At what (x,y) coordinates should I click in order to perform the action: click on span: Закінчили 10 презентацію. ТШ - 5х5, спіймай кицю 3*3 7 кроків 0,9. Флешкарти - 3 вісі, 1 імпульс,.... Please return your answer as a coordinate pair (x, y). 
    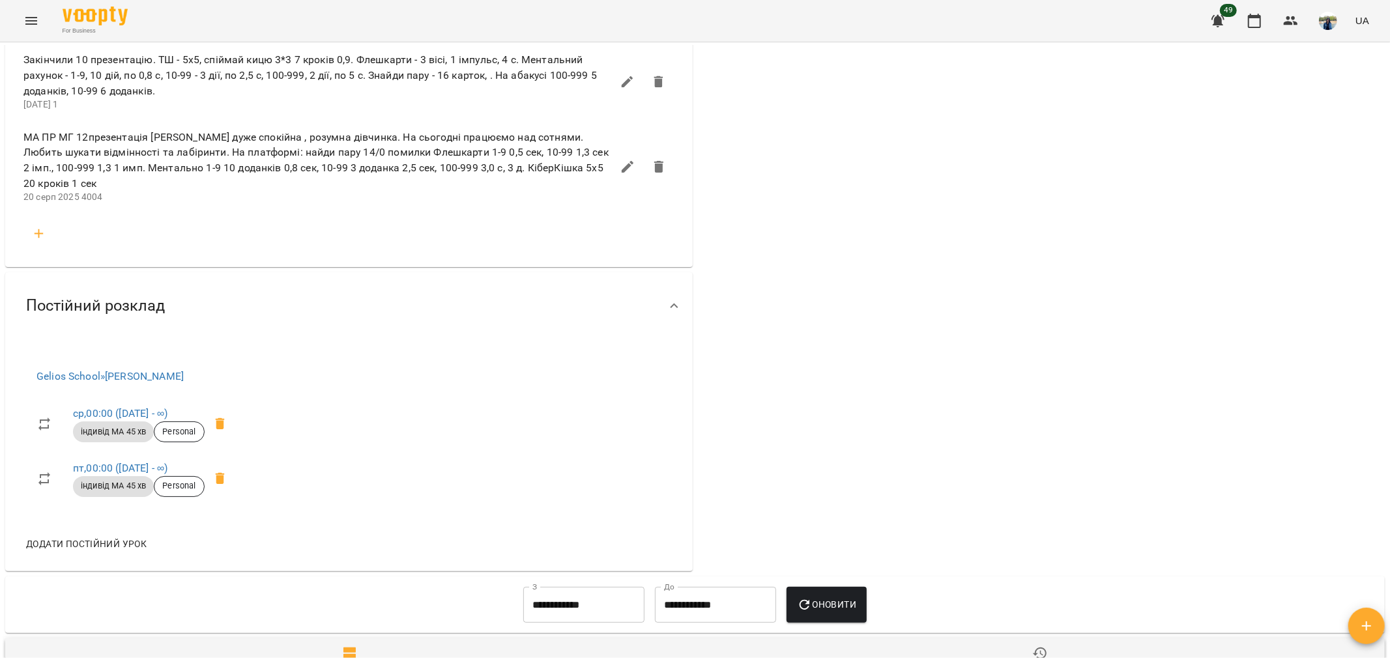
    Looking at the image, I should click on (317, 75).